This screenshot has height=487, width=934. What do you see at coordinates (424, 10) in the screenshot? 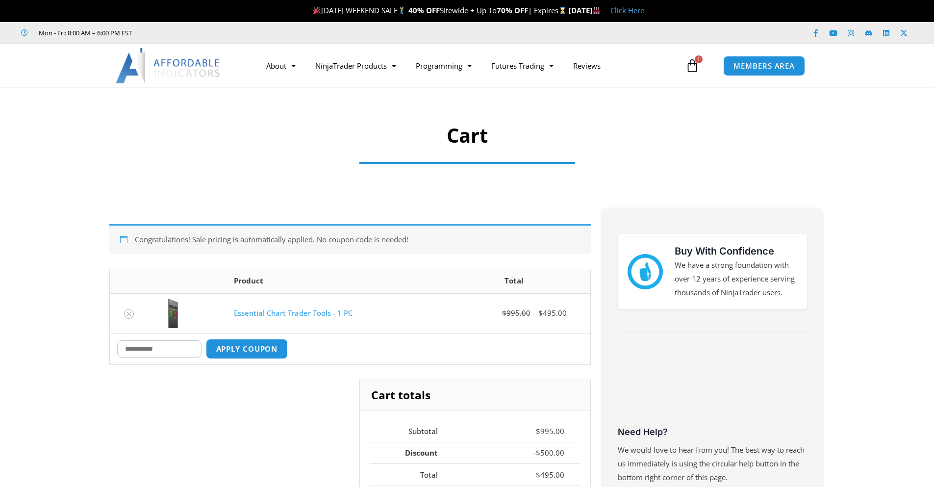
I see `strong: 40% OFF` at bounding box center [424, 10].